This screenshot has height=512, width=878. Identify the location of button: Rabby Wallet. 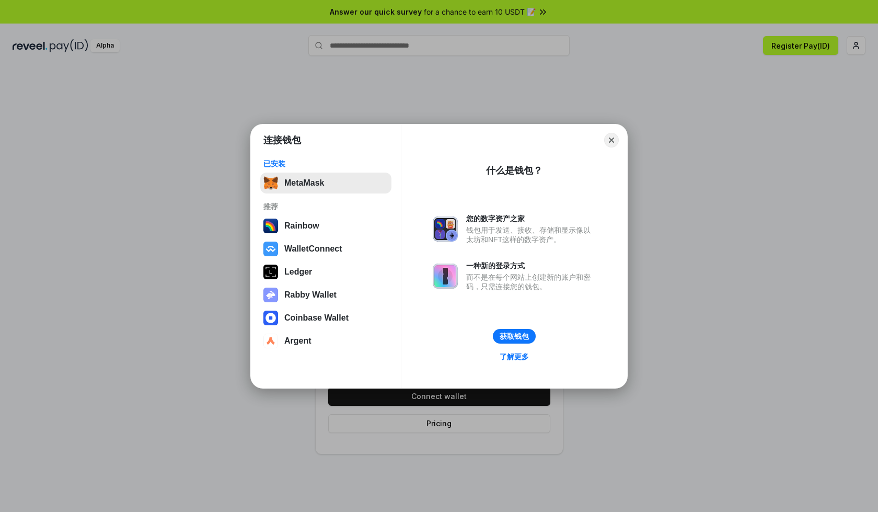
(326, 295).